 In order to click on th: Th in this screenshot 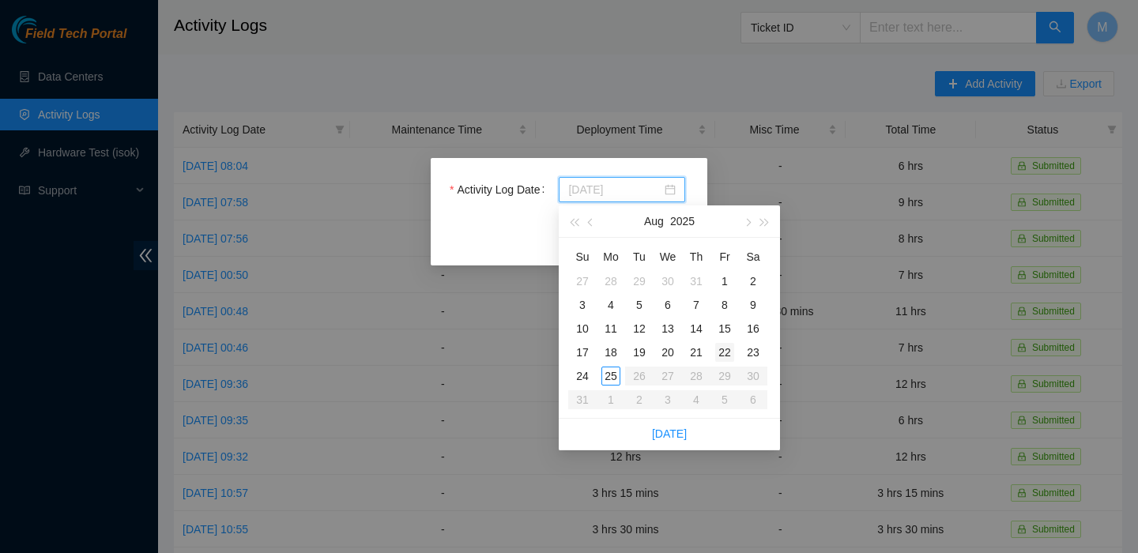, I will do `click(696, 257)`.